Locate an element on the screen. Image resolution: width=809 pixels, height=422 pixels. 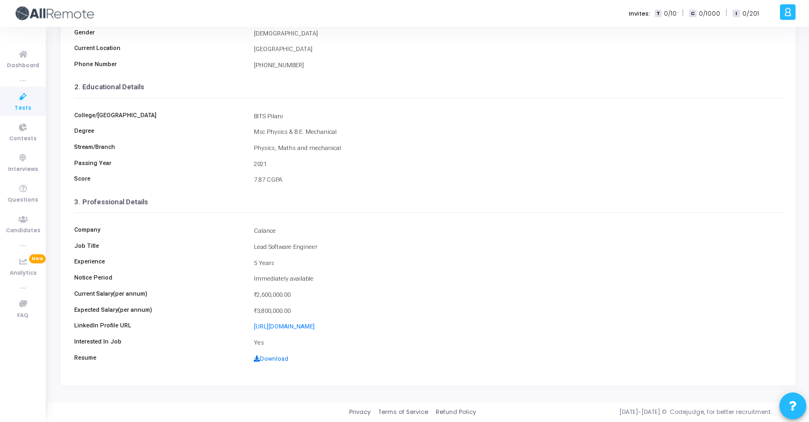
h3: 2. Educational Details is located at coordinates (428, 87).